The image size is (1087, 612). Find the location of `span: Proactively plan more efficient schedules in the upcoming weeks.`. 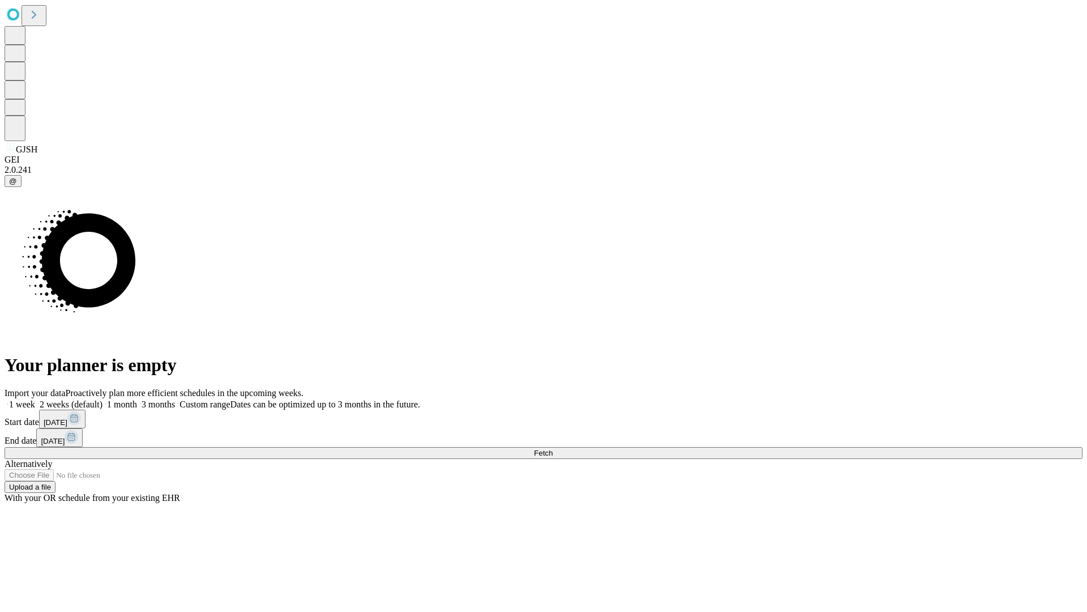

span: Proactively plan more efficient schedules in the upcoming weeks. is located at coordinates (185, 392).